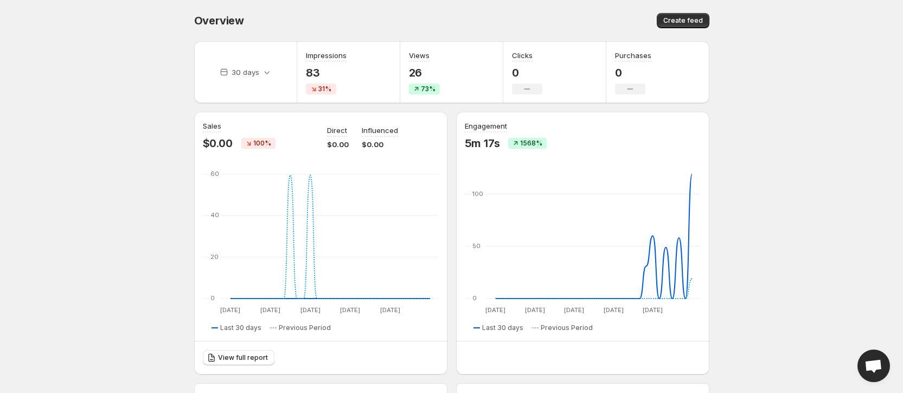 This screenshot has height=393, width=903. What do you see at coordinates (326, 55) in the screenshot?
I see `h3: Impressions` at bounding box center [326, 55].